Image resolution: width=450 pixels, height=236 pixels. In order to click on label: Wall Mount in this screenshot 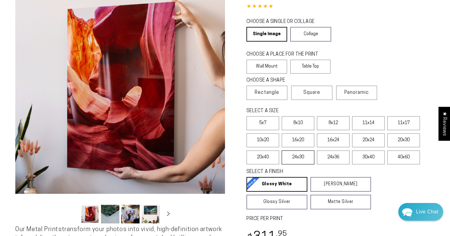, I will do `click(266, 67)`.